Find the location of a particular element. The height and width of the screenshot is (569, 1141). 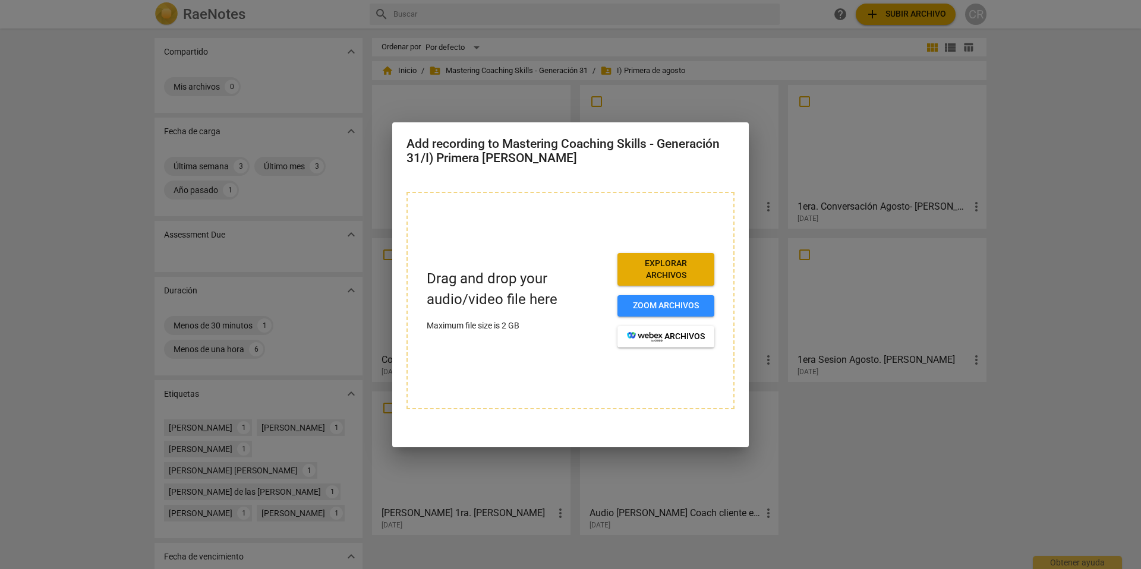

button: Explorar archivos is located at coordinates (666, 269).